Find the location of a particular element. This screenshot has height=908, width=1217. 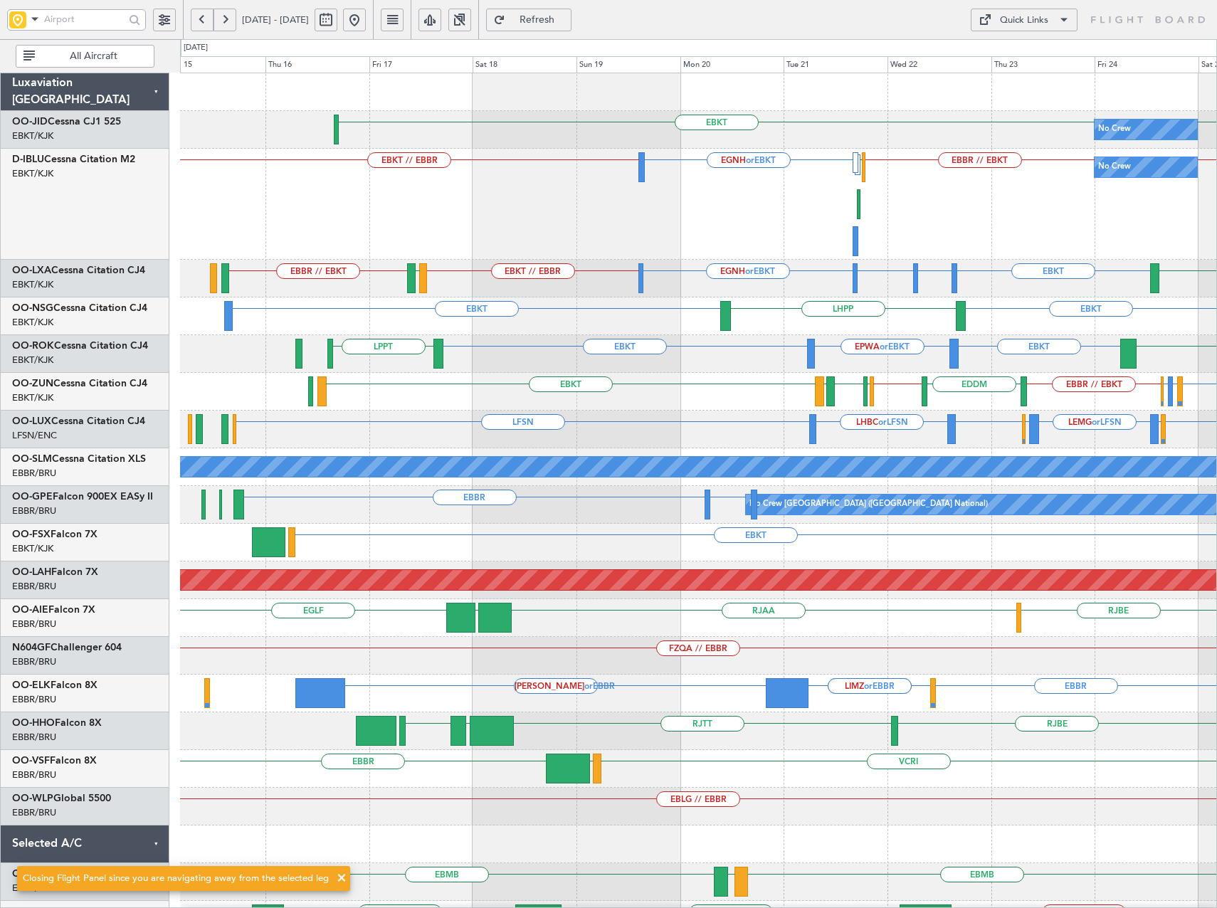

button: Quick Links is located at coordinates (1024, 20).